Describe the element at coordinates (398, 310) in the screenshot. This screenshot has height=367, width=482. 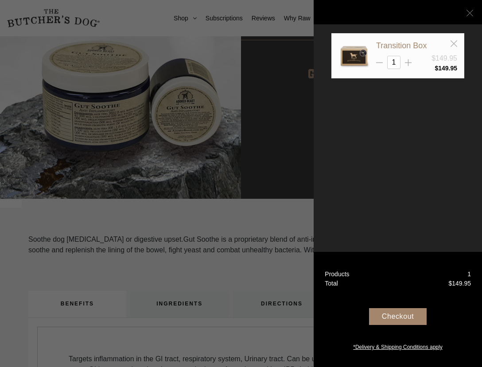
I see `a: Products 1 Total $149.95 Checkout` at that location.